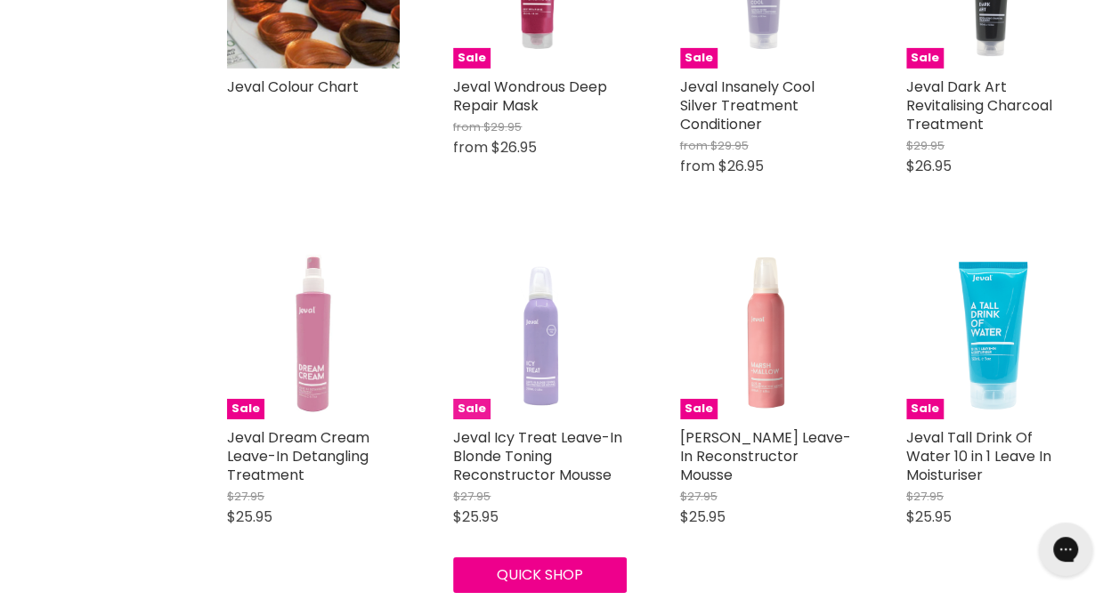  I want to click on a: Jeval Colour Chart, so click(293, 86).